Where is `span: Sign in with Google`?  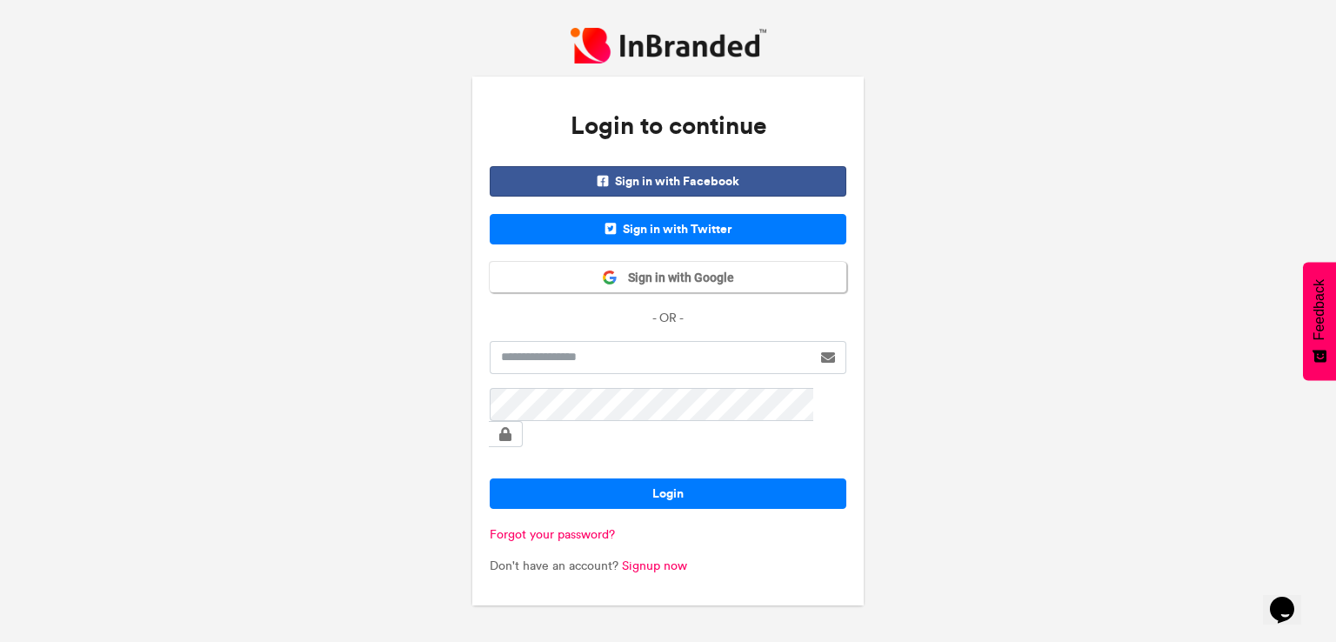 span: Sign in with Google is located at coordinates (676, 278).